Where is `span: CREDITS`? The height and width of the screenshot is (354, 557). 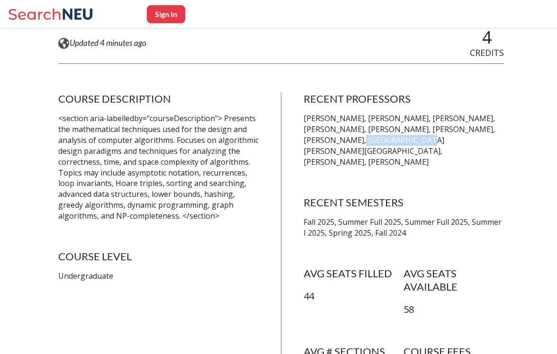 span: CREDITS is located at coordinates (487, 53).